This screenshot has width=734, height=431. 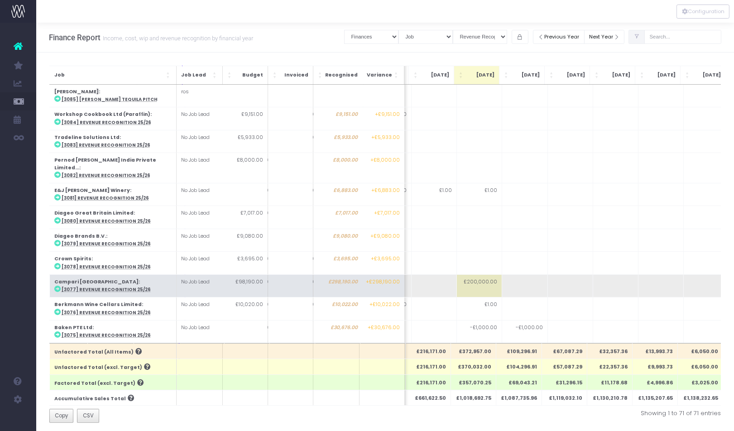 I want to click on span: Oct 25: Activate to sort, so click(x=461, y=75).